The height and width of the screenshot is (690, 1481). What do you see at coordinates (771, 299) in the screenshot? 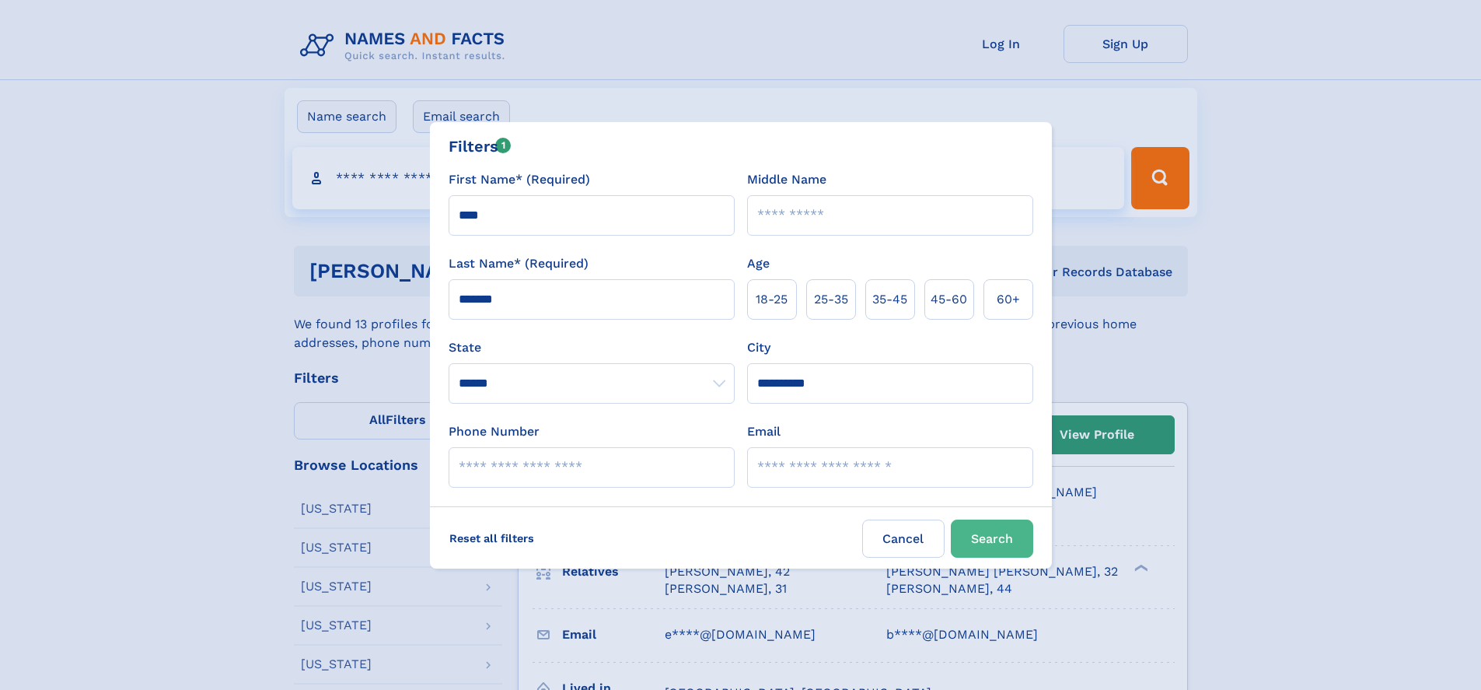
I see `span: 18‑25` at bounding box center [771, 299].